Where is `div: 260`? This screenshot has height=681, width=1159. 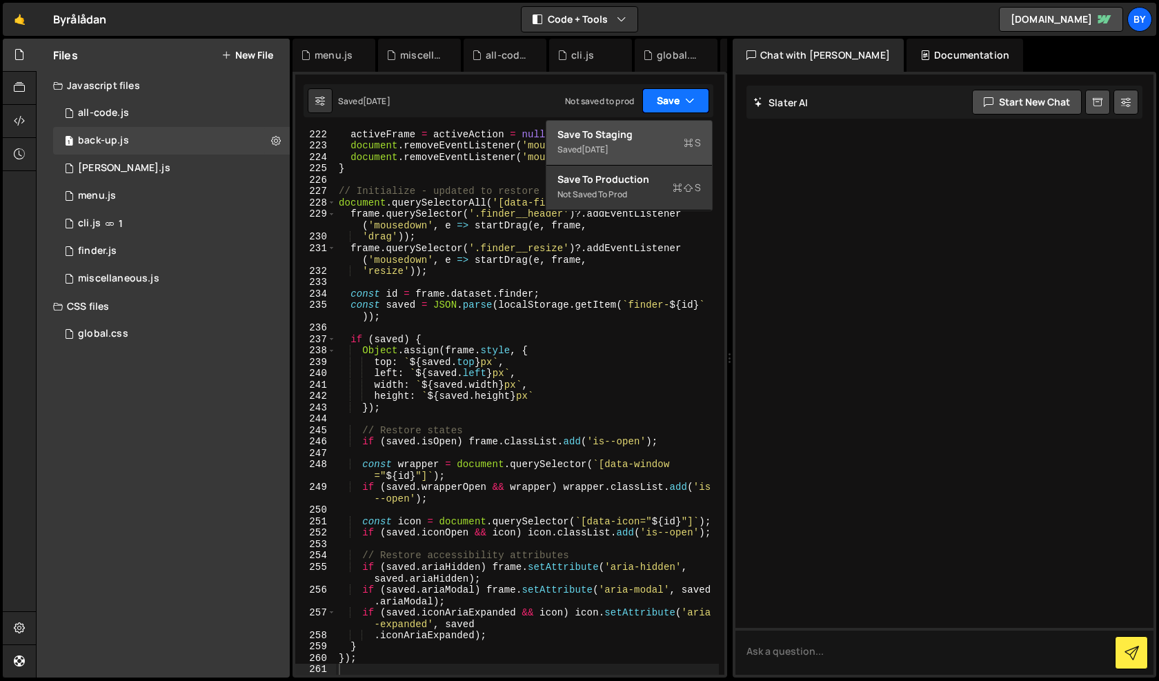
div: 260 is located at coordinates (315, 658).